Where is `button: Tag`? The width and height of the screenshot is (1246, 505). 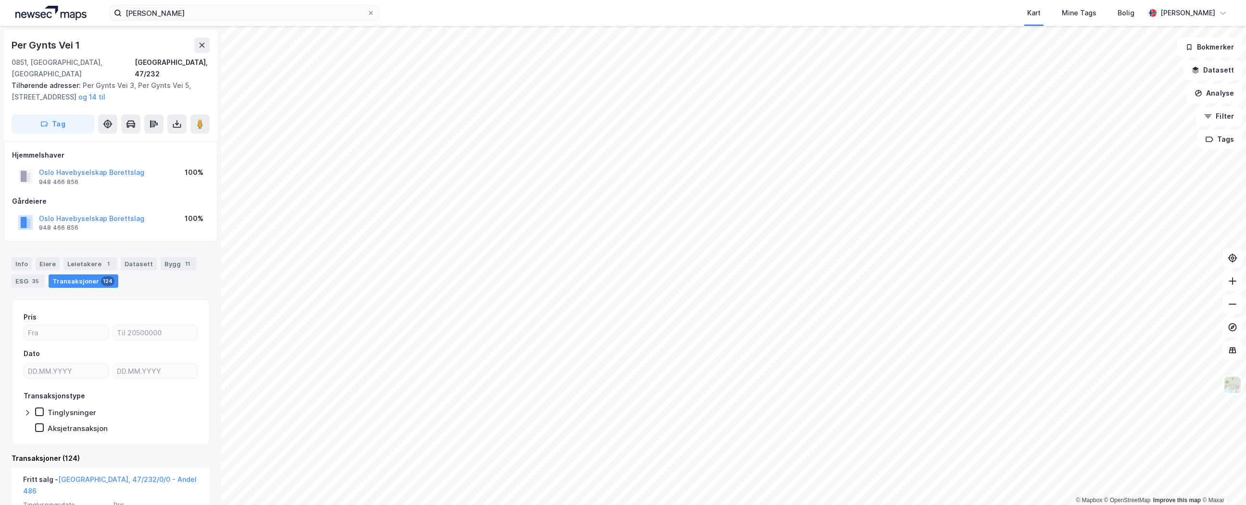 button: Tag is located at coordinates (53, 124).